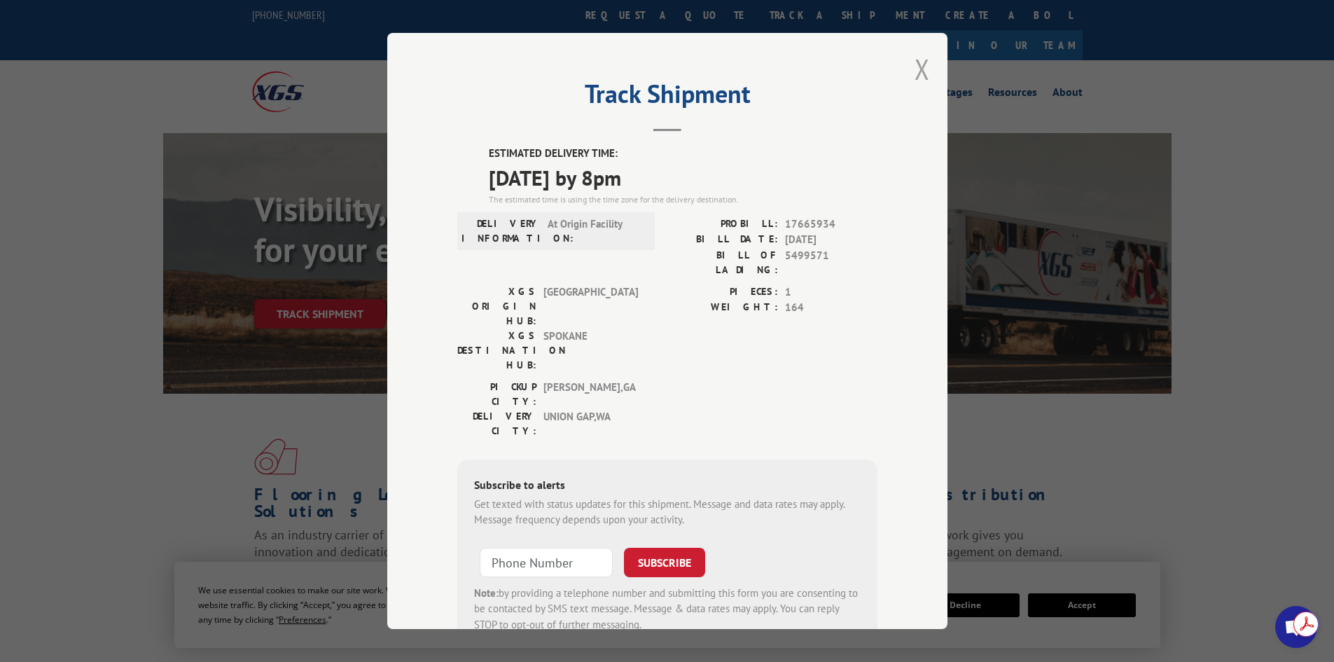 The width and height of the screenshot is (1334, 662). I want to click on span: 164, so click(831, 307).